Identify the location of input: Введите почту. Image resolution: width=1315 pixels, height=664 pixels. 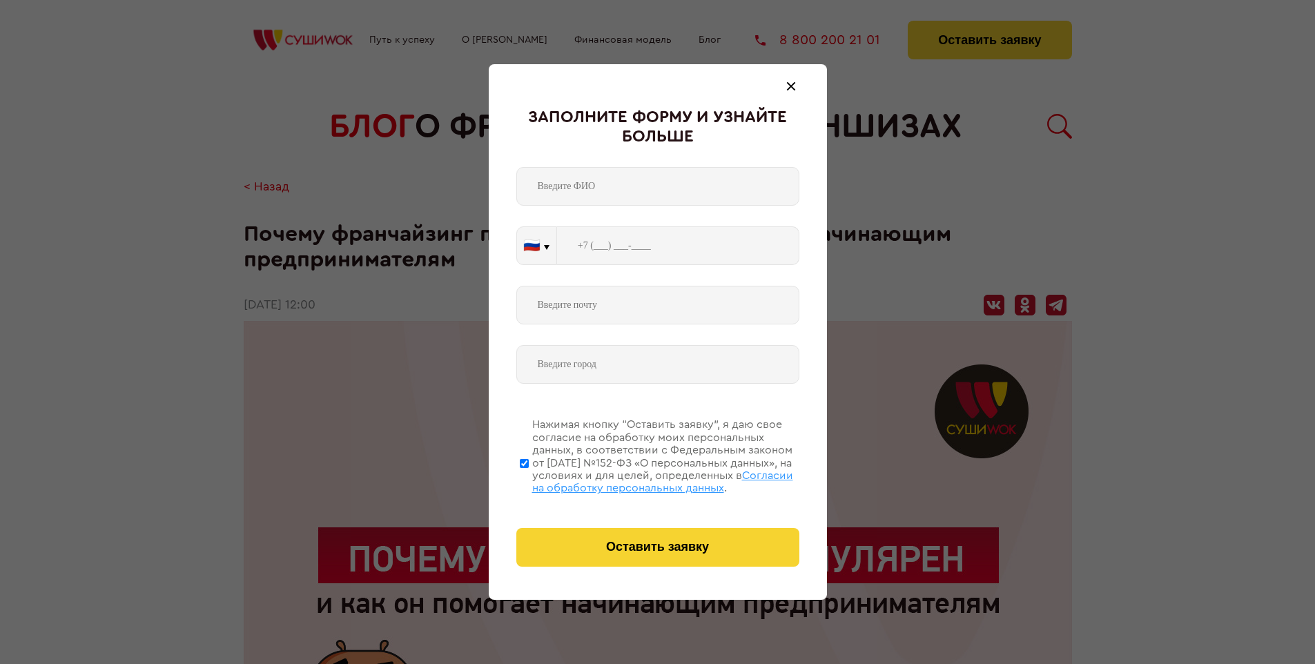
(658, 305).